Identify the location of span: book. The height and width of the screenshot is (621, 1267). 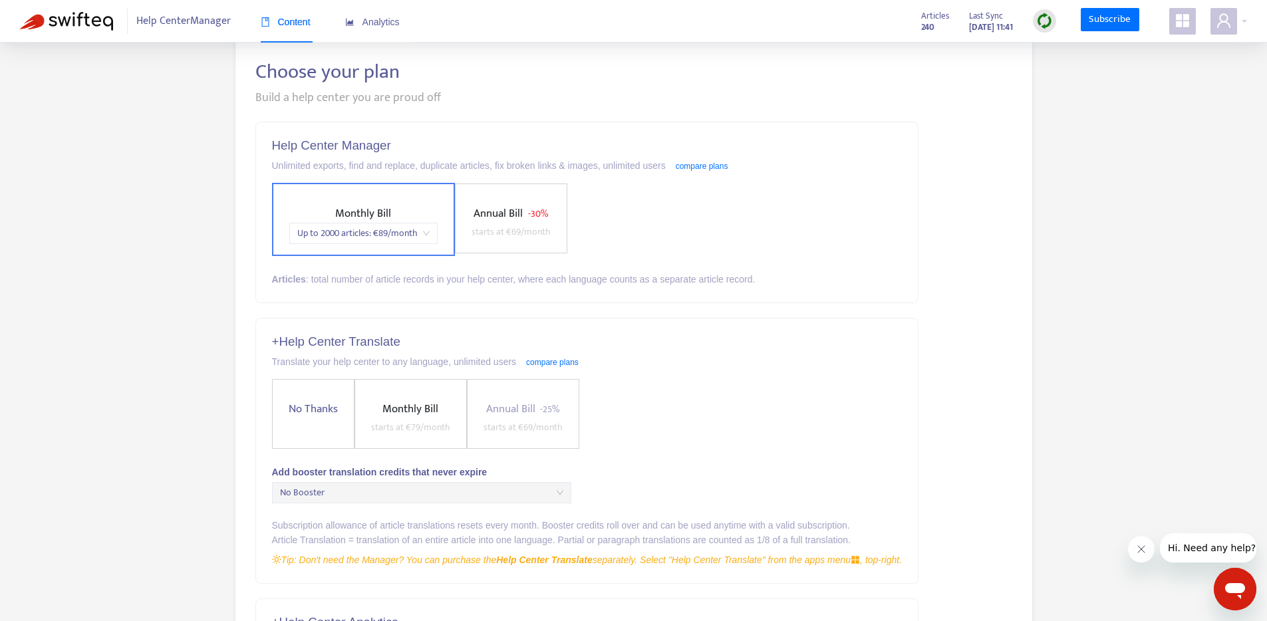
(265, 22).